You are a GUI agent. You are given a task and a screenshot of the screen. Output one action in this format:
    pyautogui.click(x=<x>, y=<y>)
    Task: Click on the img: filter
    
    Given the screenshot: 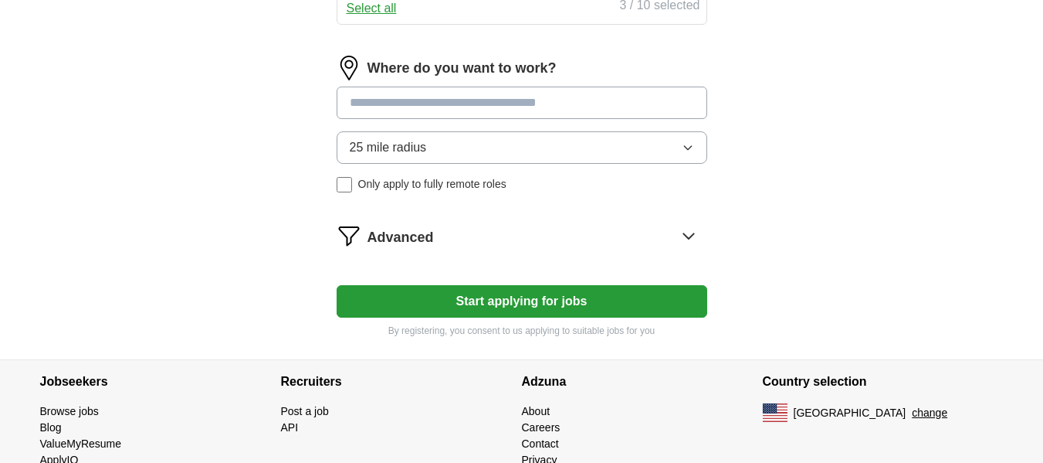 What is the action you would take?
    pyautogui.click(x=349, y=236)
    